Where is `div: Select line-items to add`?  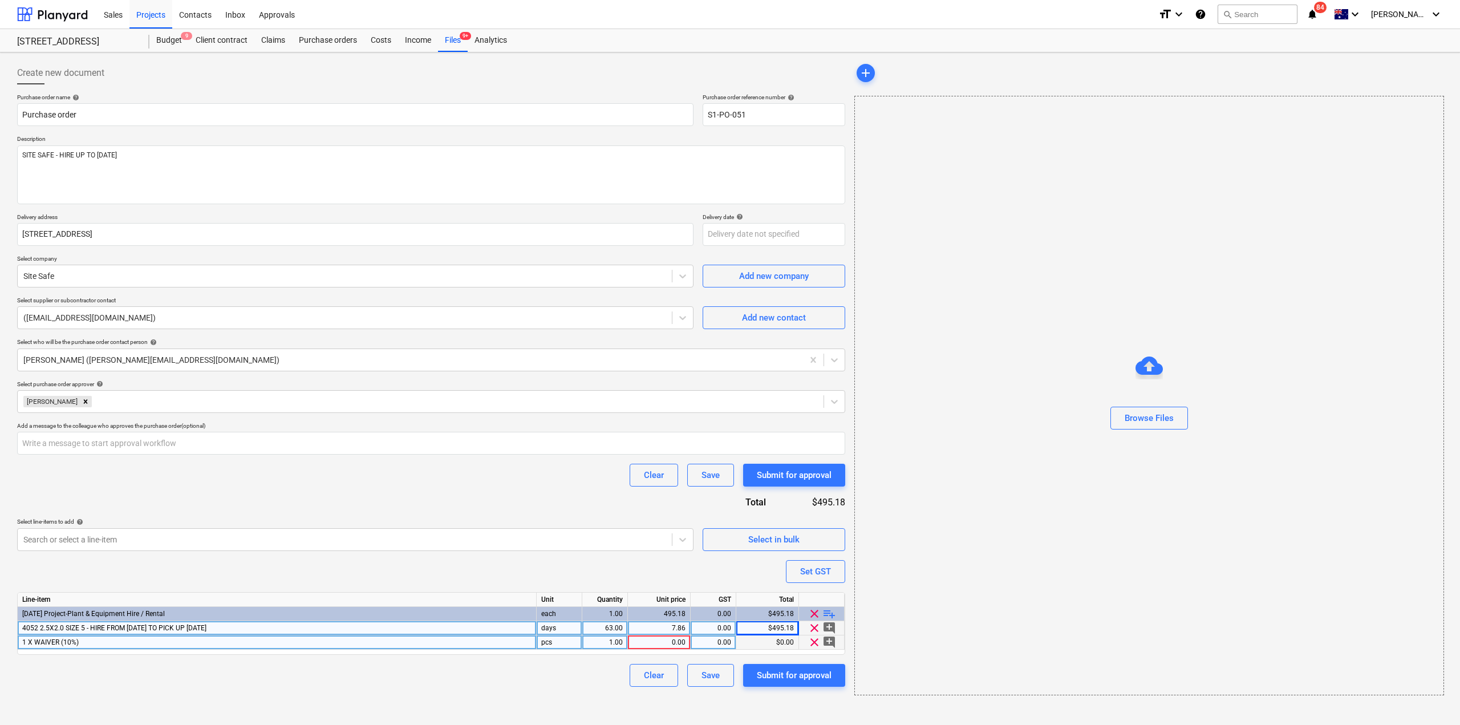 div: Select line-items to add is located at coordinates (355, 521).